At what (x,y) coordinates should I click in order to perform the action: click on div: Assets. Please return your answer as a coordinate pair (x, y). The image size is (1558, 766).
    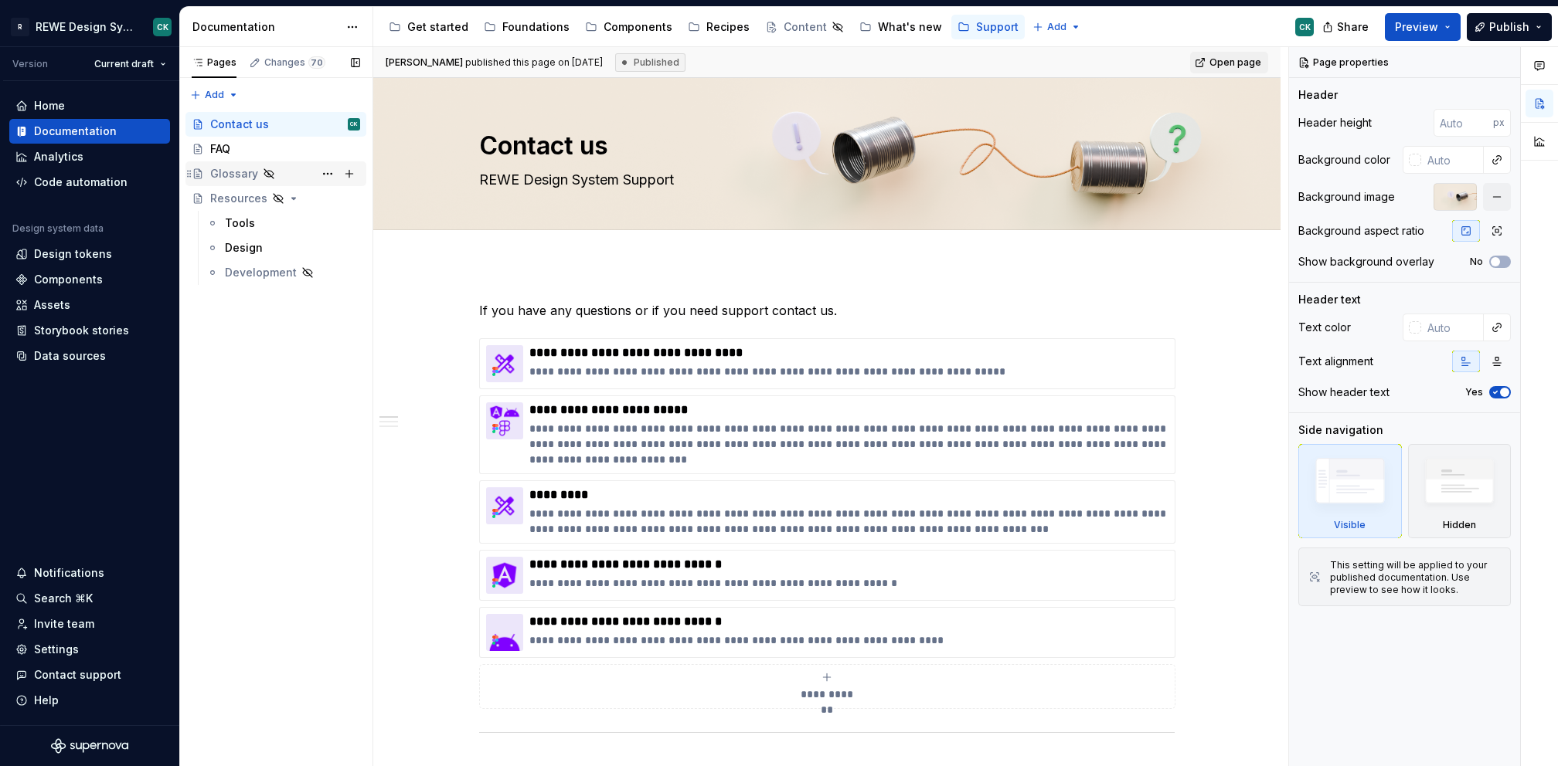
    Looking at the image, I should click on (52, 305).